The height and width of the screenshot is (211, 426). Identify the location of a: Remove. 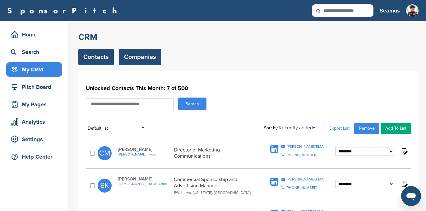
(367, 128).